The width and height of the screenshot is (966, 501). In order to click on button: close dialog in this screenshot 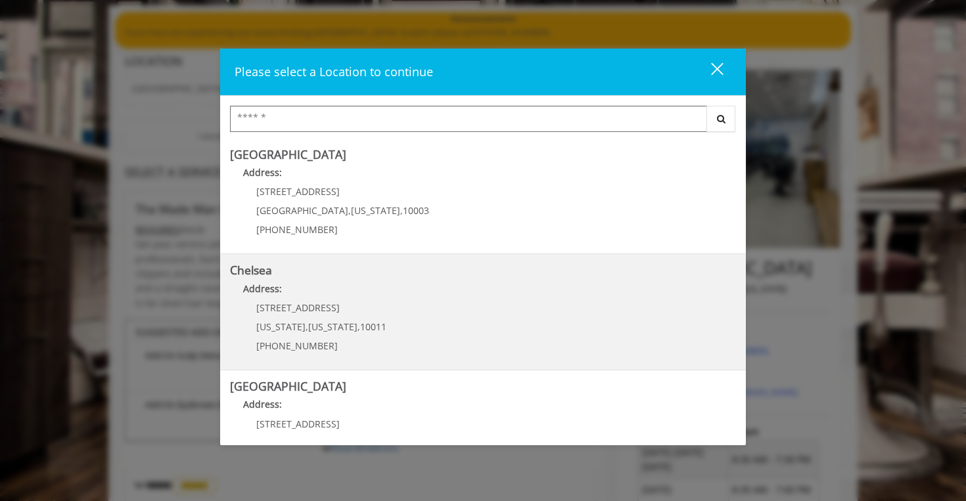, I will do `click(709, 72)`.